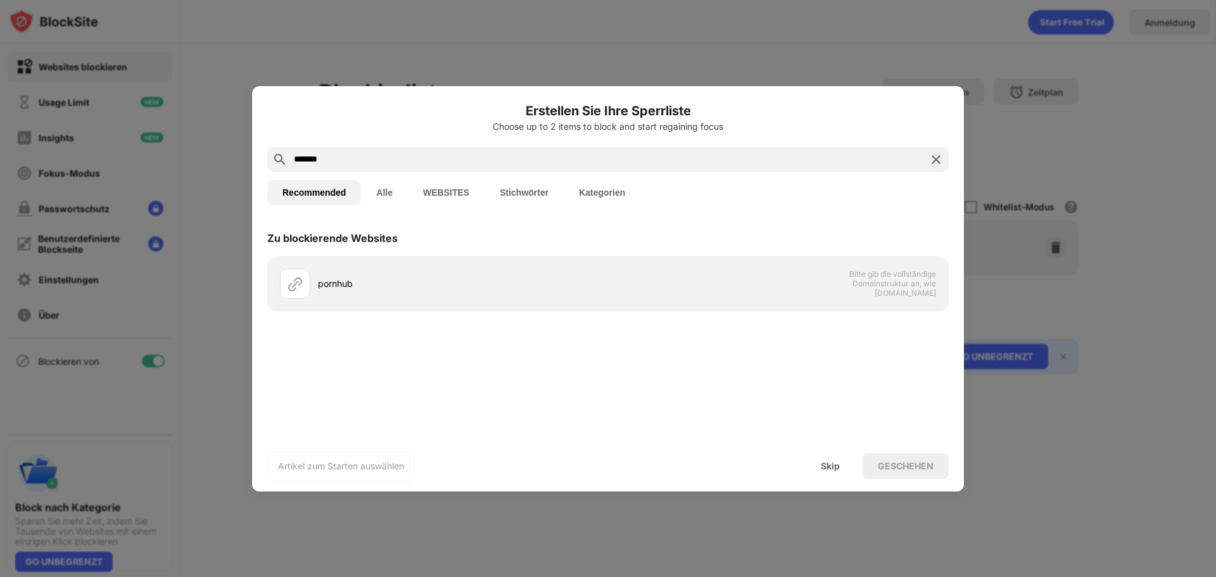 The width and height of the screenshot is (1216, 577). Describe the element at coordinates (830, 466) in the screenshot. I see `div: Skip` at that location.